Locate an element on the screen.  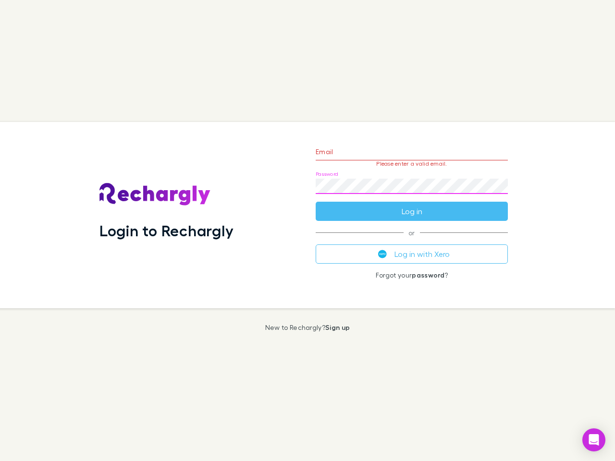
span: or is located at coordinates (412, 232).